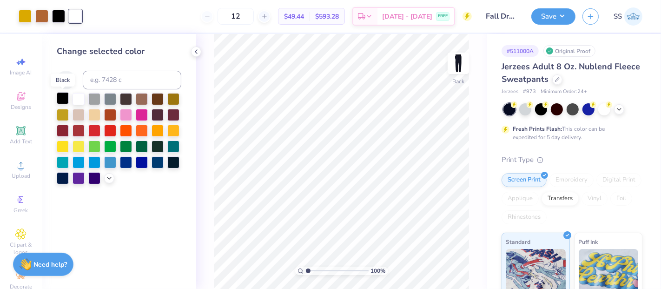  What do you see at coordinates (572, 160) in the screenshot?
I see `div: Print Type` at bounding box center [572, 160].